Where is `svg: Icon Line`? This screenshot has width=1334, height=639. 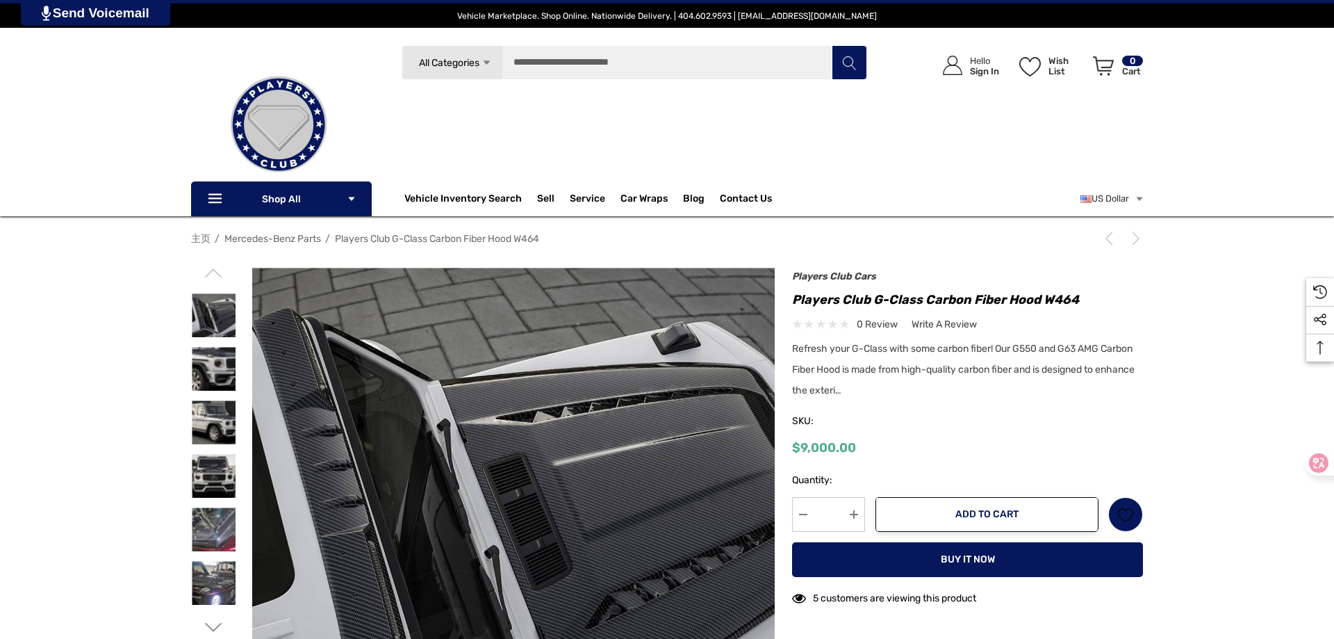
svg: Icon Line is located at coordinates (217, 199).